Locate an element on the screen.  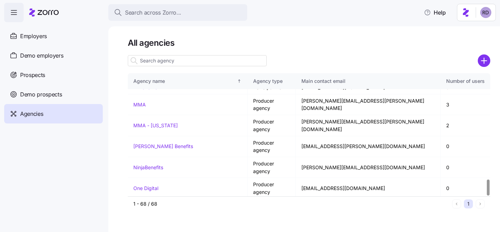
th: Agency nameSorted ascending is located at coordinates (188, 81).